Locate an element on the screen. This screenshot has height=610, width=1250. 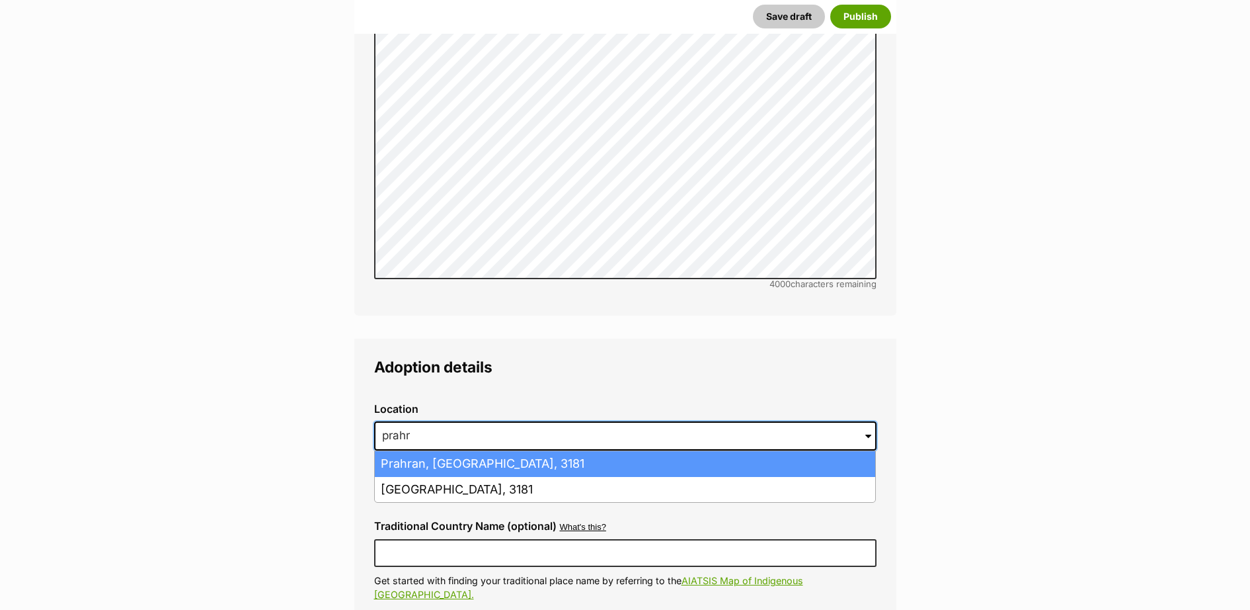
button: Publish is located at coordinates (861, 17).